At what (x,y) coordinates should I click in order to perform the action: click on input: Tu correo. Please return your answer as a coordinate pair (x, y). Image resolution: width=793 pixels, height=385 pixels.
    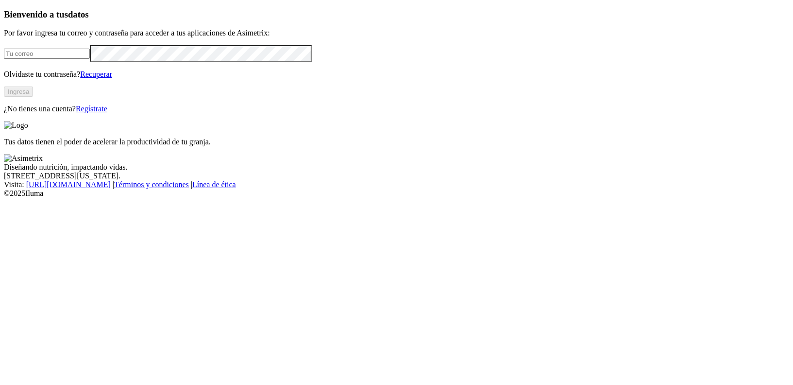
    Looking at the image, I should click on (47, 53).